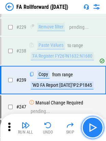 Image resolution: width=106 pixels, height=141 pixels. Describe the element at coordinates (86, 7) in the screenshot. I see `img: Support` at that location.